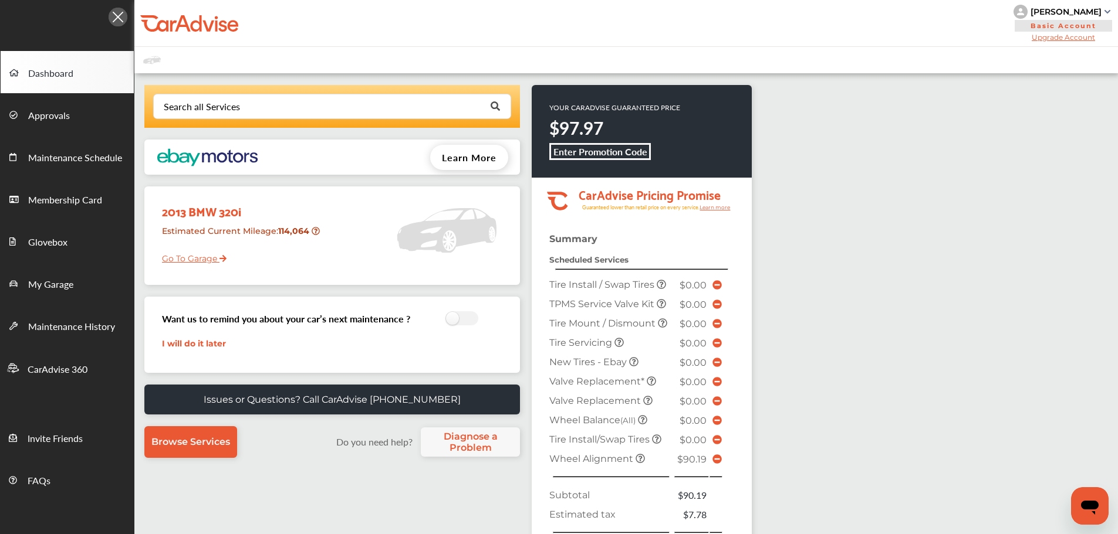  What do you see at coordinates (446, 231) in the screenshot?
I see `img: placeholder_car.5a1ece94.svg` at bounding box center [446, 231].